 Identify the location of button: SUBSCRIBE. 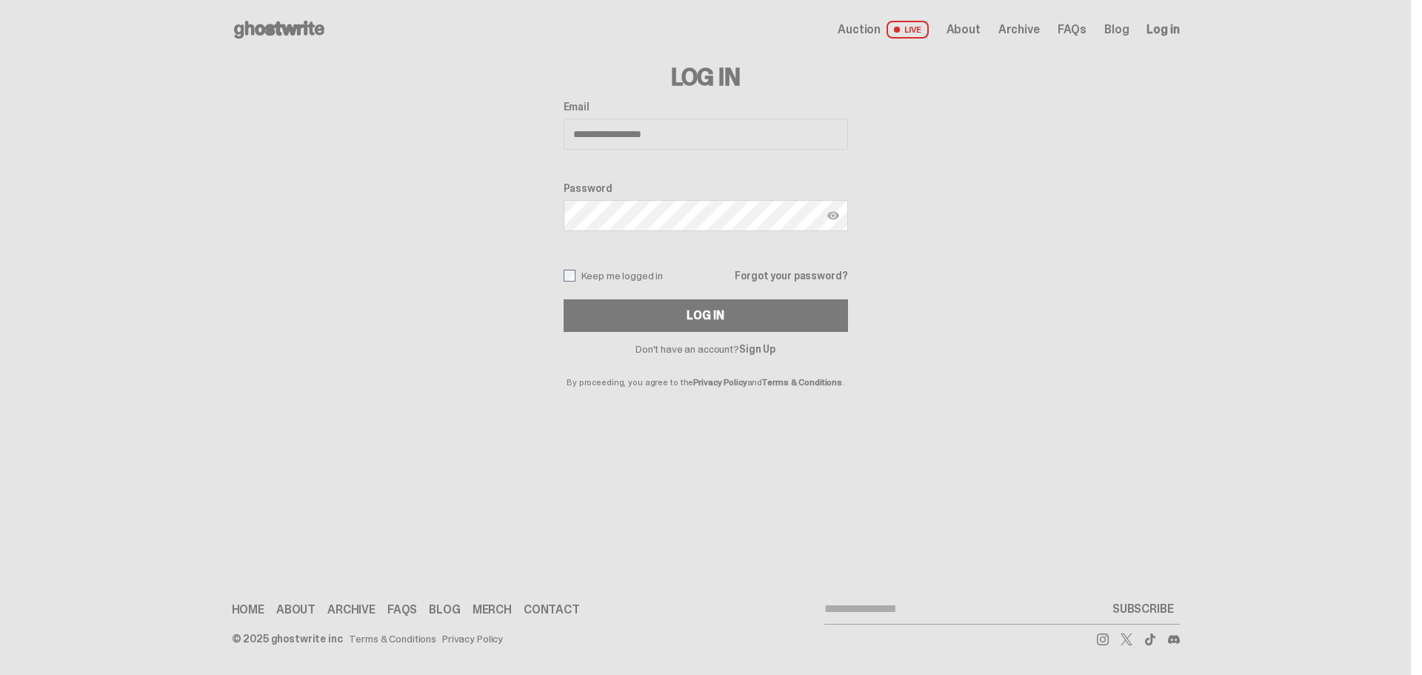
(1143, 609).